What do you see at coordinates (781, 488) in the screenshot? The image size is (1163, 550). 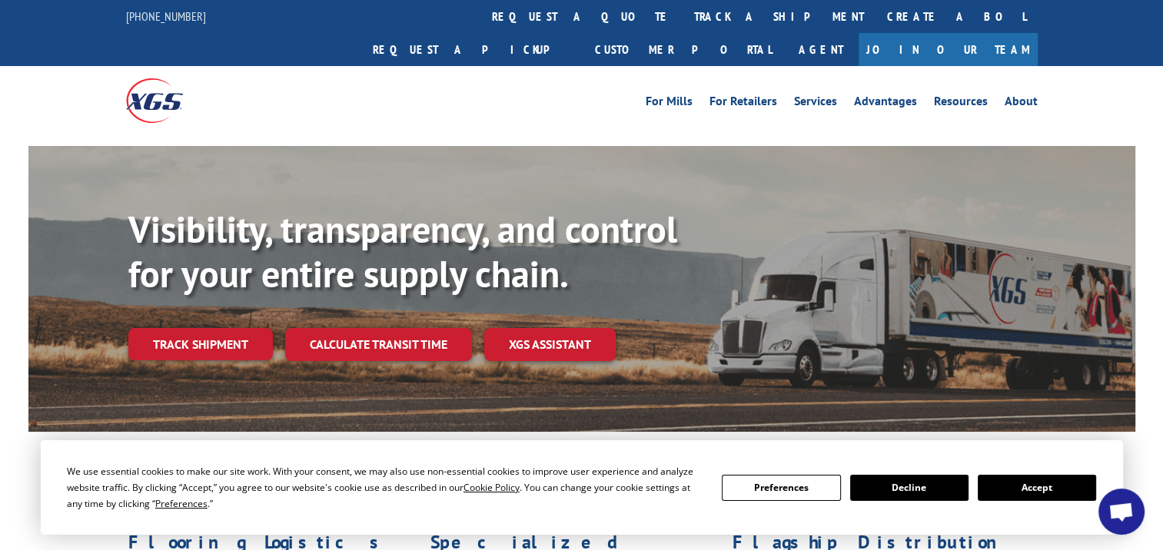 I see `button: Preferences` at bounding box center [781, 488].